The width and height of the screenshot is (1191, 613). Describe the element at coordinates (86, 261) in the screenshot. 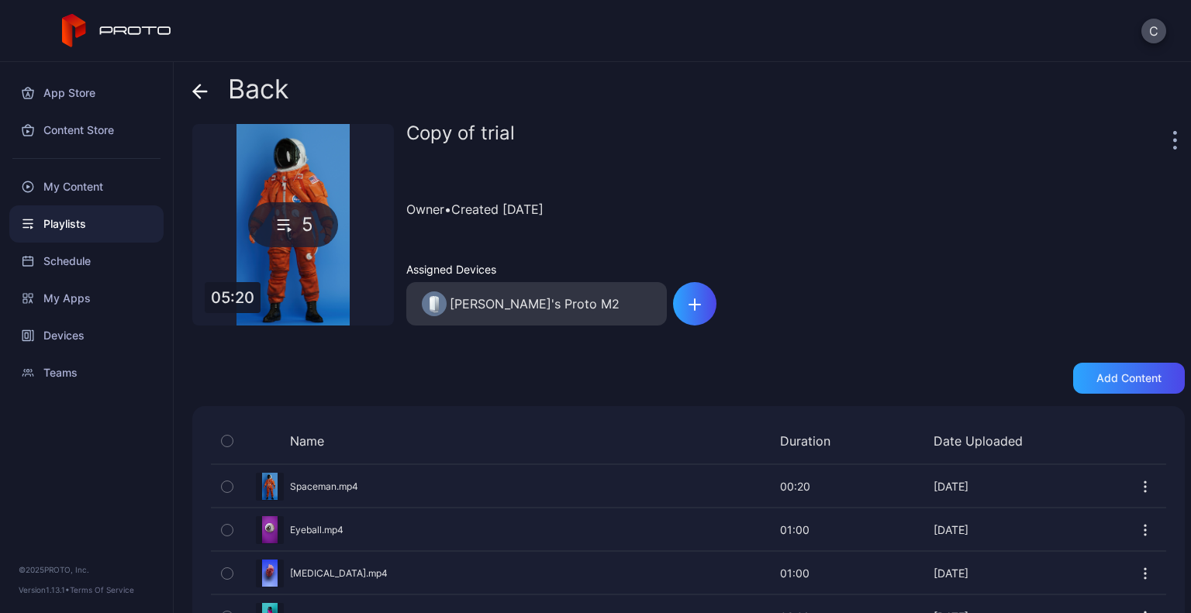

I see `div: Schedule` at that location.